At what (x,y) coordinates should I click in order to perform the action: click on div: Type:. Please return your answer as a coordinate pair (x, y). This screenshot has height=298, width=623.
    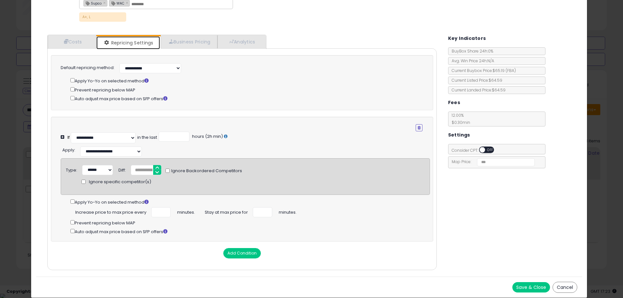
    Looking at the image, I should click on (71, 169).